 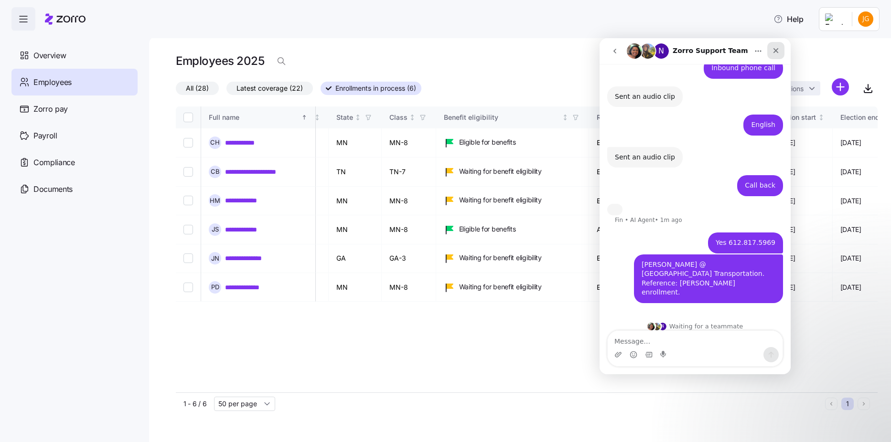 I want to click on span: Eligible for benefits, so click(x=487, y=229).